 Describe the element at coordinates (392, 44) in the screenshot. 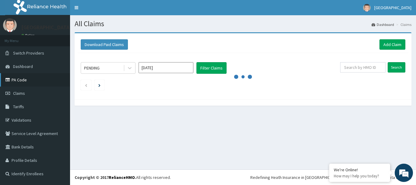

I see `a: Add Claim` at that location.